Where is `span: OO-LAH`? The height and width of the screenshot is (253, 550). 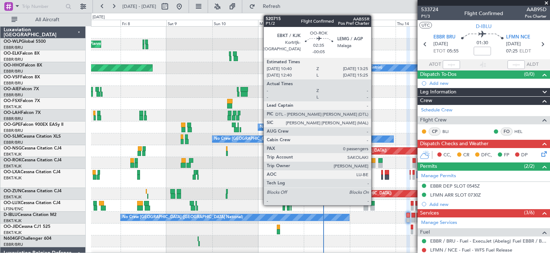
span: OO-LAH is located at coordinates (12, 113).